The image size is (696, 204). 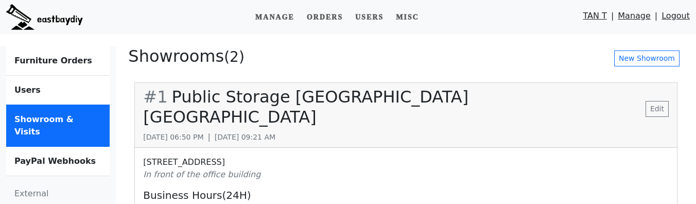 What do you see at coordinates (31, 193) in the screenshot?
I see `span: External` at bounding box center [31, 193].